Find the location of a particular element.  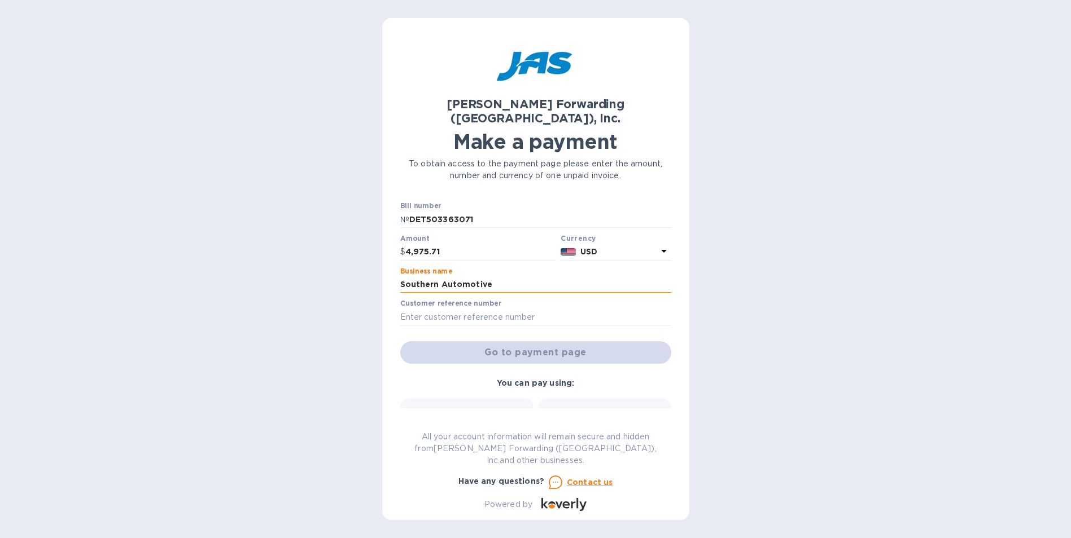

p: To obtain access to the payment page please enter the amount, number and currency of one unpaid i... is located at coordinates (536, 170).